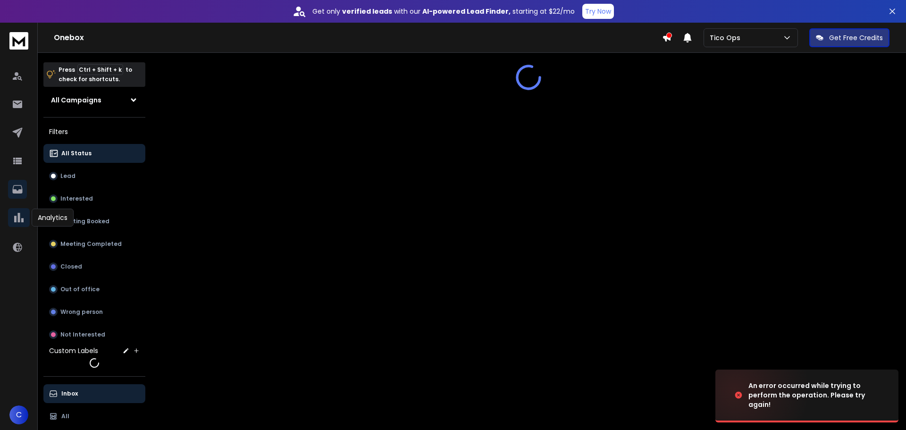 This screenshot has width=906, height=430. Describe the element at coordinates (100, 69) in the screenshot. I see `span: Ctrl + Shift + k` at that location.